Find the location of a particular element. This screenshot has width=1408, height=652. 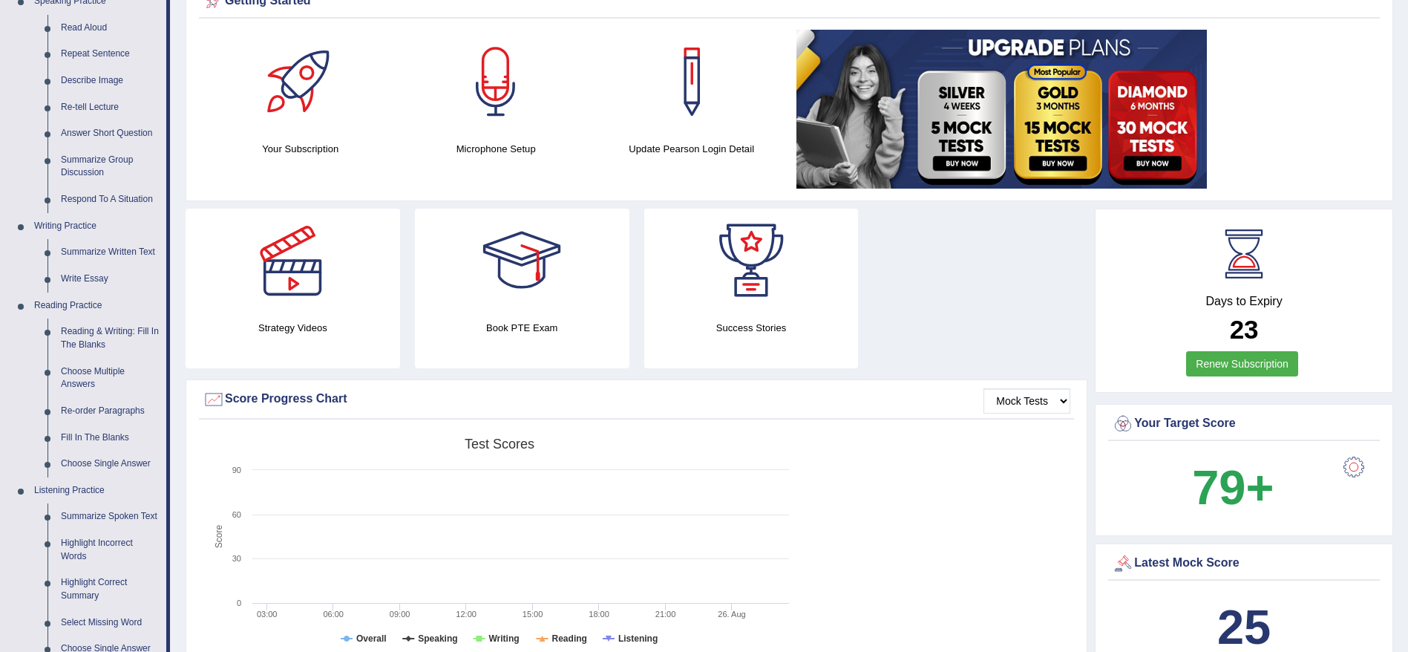

a: Re-order Paragraphs is located at coordinates (110, 411).